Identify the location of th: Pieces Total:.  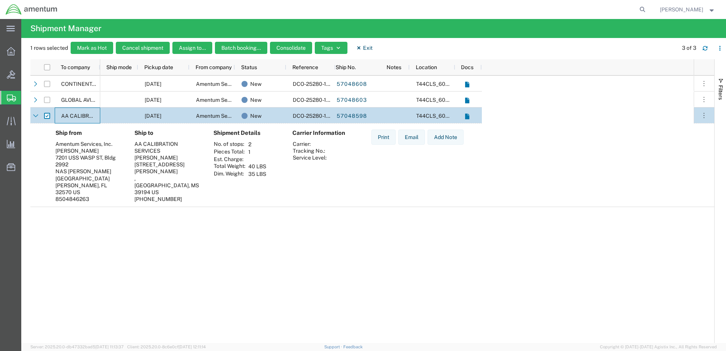
(229, 152).